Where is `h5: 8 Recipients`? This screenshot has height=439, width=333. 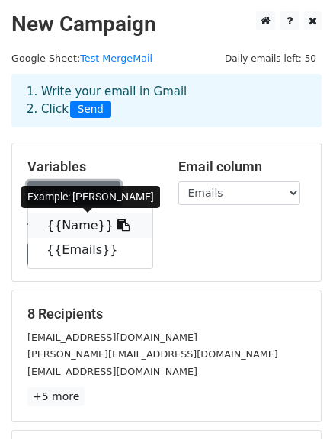
h5: 8 Recipients is located at coordinates (166, 314).